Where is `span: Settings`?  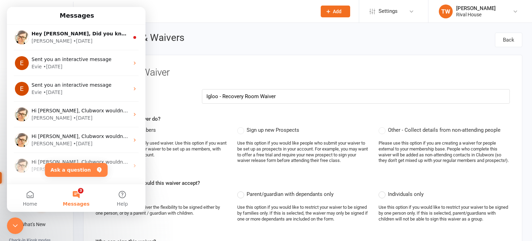
span: Settings is located at coordinates (388, 11).